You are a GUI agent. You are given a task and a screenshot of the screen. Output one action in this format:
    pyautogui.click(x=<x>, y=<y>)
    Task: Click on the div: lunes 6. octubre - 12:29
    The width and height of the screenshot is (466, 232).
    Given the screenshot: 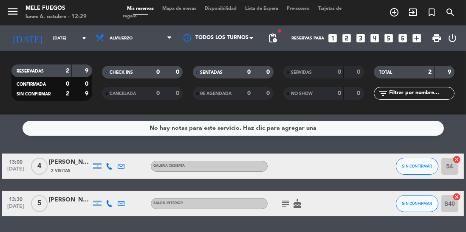 What is the action you would take?
    pyautogui.click(x=56, y=17)
    